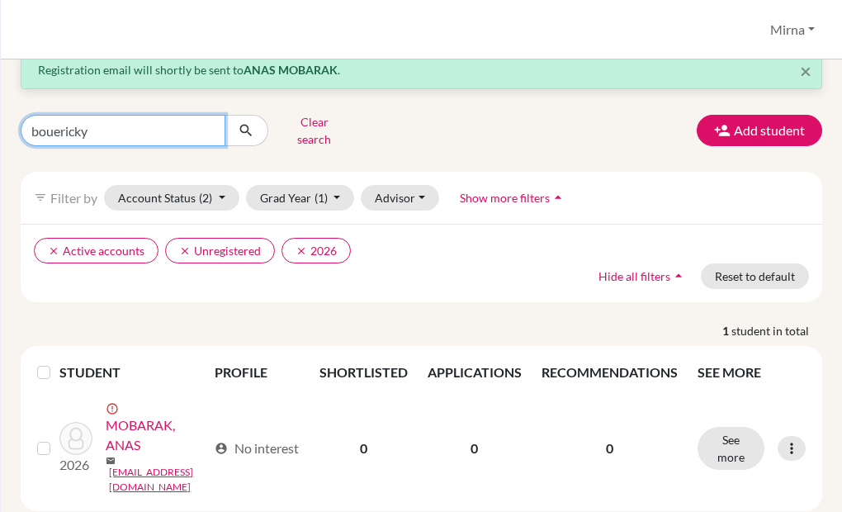  What do you see at coordinates (206, 197) in the screenshot?
I see `span: (2)` at bounding box center [206, 197].